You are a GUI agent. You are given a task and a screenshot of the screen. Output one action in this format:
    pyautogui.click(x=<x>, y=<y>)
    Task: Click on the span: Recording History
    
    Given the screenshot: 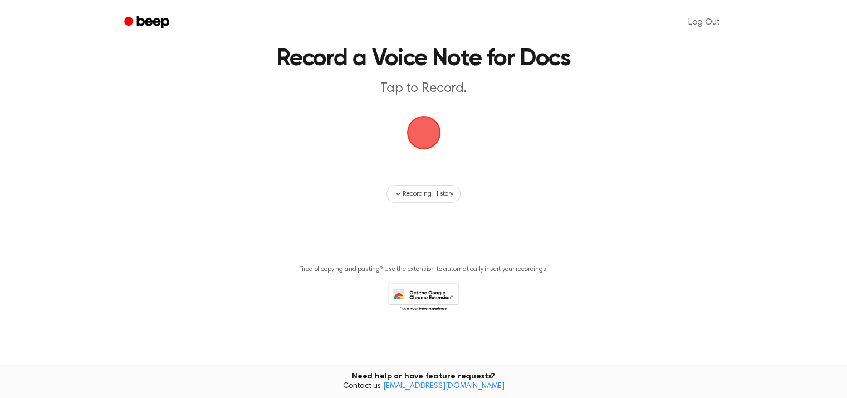 What is the action you would take?
    pyautogui.click(x=428, y=194)
    